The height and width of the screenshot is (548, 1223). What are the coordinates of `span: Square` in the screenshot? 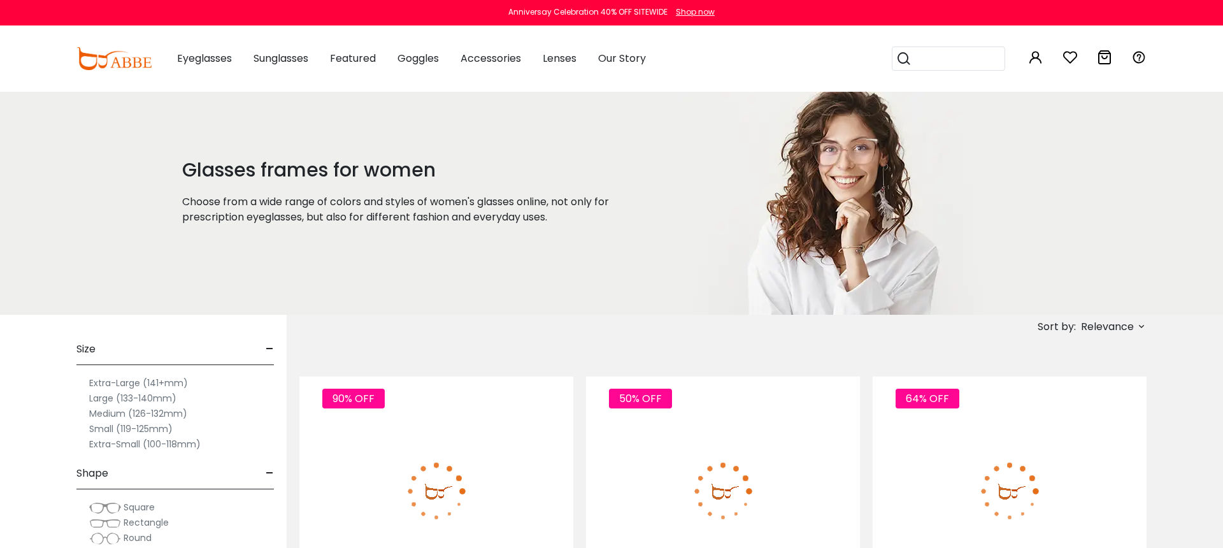 It's located at (139, 507).